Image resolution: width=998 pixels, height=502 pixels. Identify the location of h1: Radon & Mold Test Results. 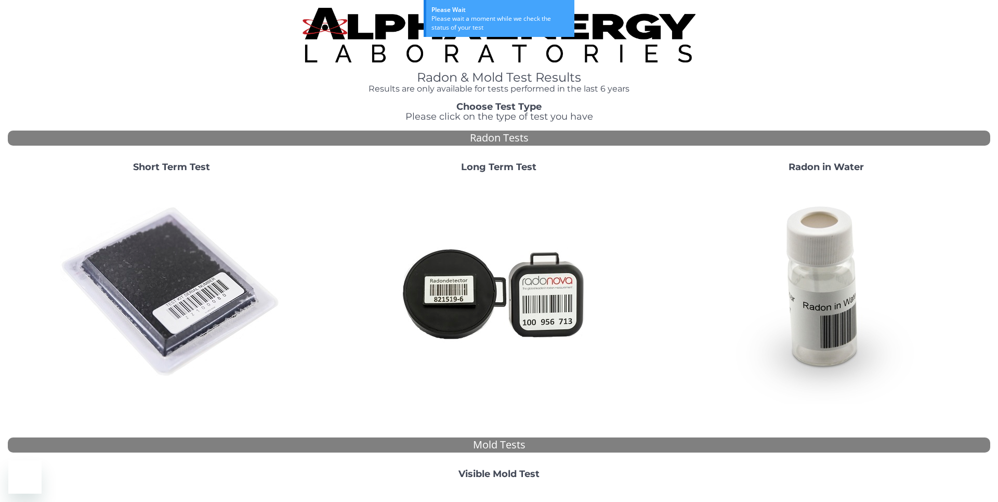
(499, 77).